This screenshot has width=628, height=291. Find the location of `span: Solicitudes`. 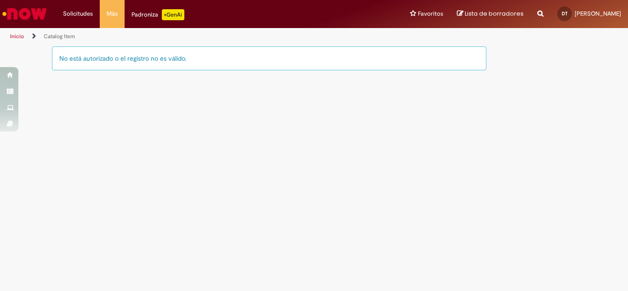

span: Solicitudes is located at coordinates (78, 14).